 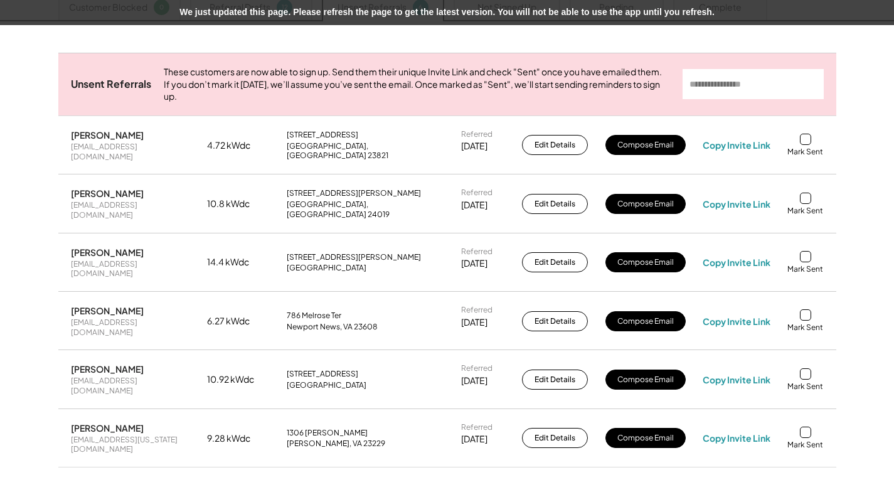 I want to click on div: 4.72 kWdc, so click(x=238, y=146).